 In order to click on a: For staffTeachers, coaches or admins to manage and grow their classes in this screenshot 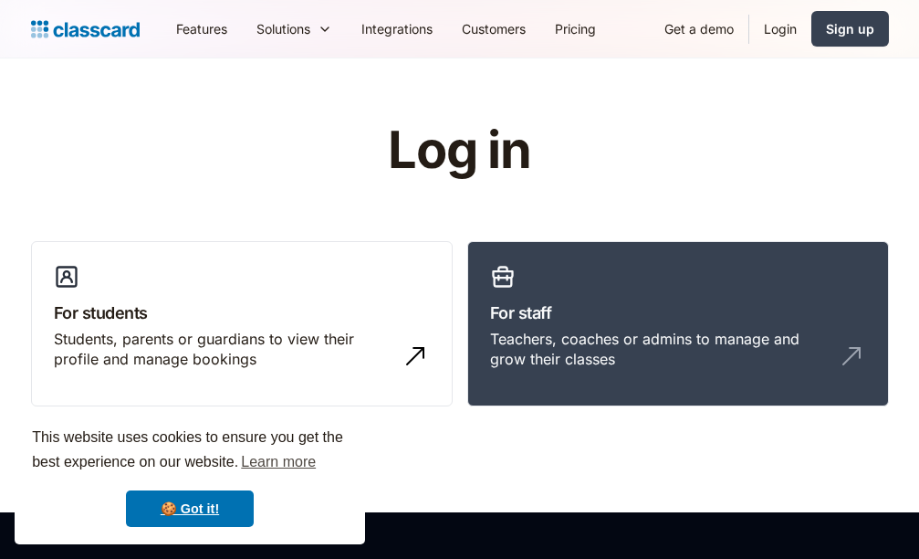, I will do `click(678, 324)`.